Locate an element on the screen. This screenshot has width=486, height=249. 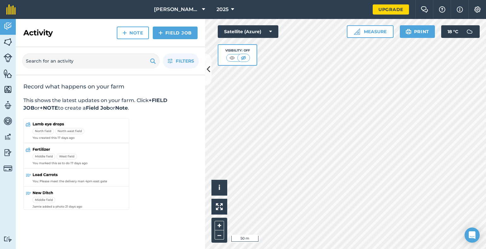
a: Note is located at coordinates (133, 33).